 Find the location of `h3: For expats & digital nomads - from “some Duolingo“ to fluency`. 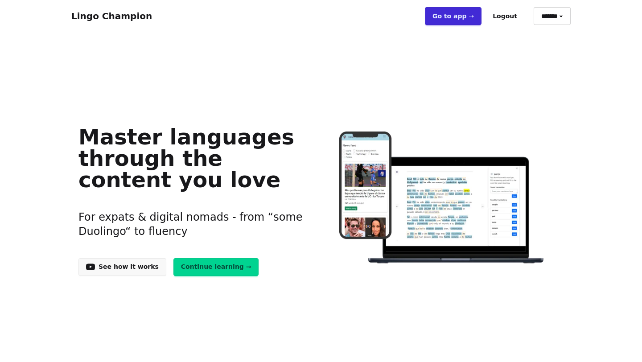

h3: For expats & digital nomads - from “some Duolingo“ to fluency is located at coordinates (192, 224).